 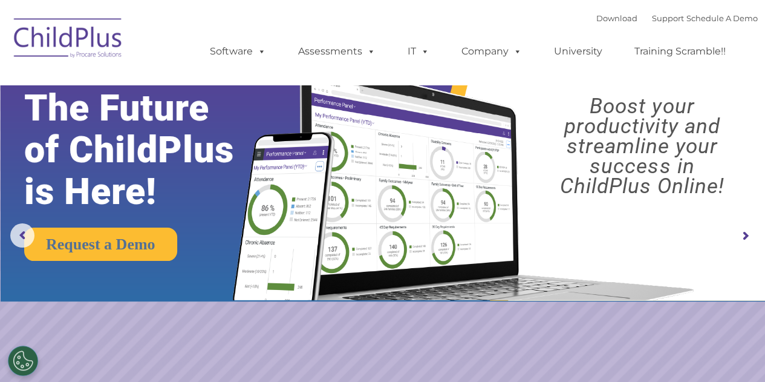 I want to click on a: Training Scramble!!, so click(x=680, y=51).